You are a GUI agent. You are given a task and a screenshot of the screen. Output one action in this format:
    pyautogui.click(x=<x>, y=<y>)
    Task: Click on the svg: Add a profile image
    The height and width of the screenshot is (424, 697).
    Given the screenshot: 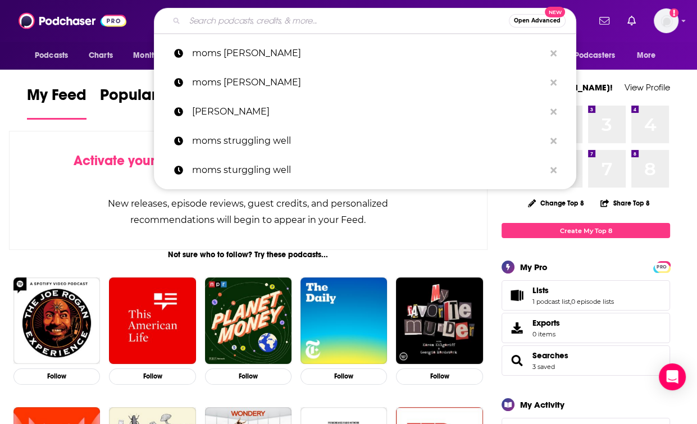 What is the action you would take?
    pyautogui.click(x=674, y=13)
    